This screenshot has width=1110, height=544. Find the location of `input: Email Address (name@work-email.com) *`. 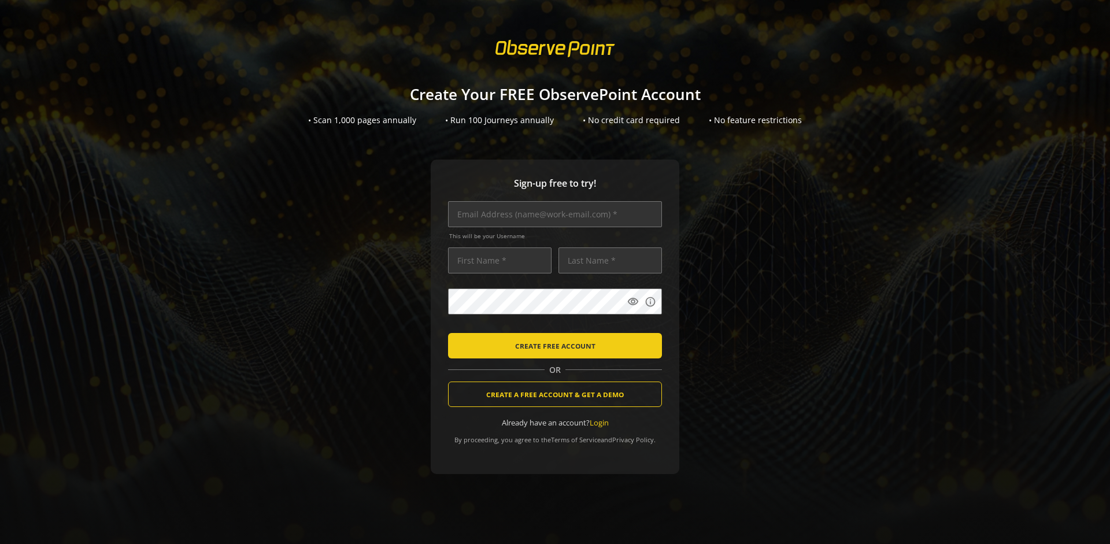

input: Email Address (name@work-email.com) * is located at coordinates (555, 214).